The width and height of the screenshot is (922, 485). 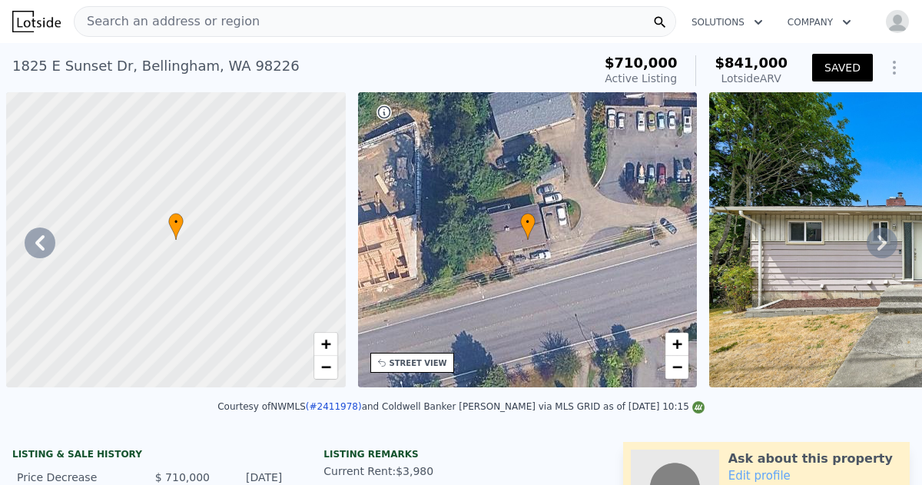 I want to click on div: Lotside ARV, so click(x=751, y=78).